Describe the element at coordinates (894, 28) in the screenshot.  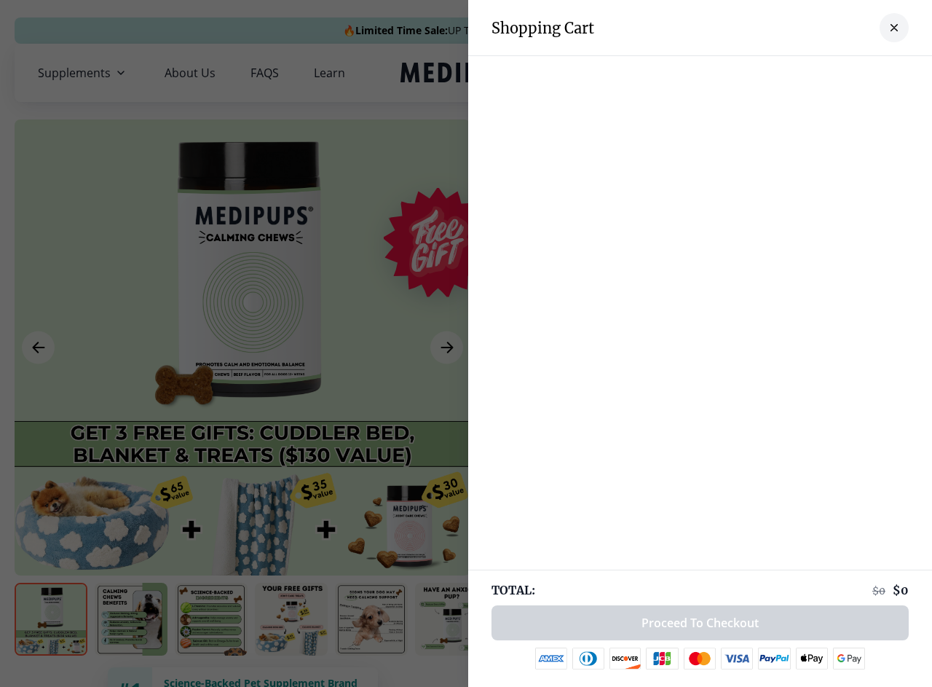
I see `button: close-cart` at that location.